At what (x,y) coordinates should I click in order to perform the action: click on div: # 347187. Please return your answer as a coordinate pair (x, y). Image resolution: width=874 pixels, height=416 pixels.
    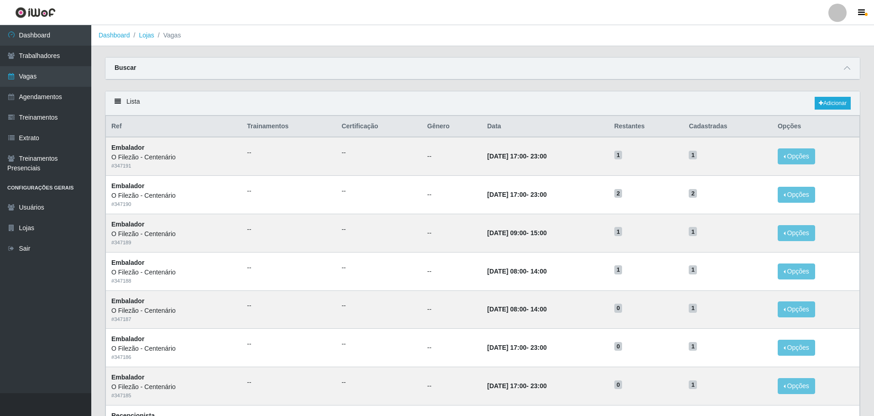
    Looking at the image, I should click on (173, 319).